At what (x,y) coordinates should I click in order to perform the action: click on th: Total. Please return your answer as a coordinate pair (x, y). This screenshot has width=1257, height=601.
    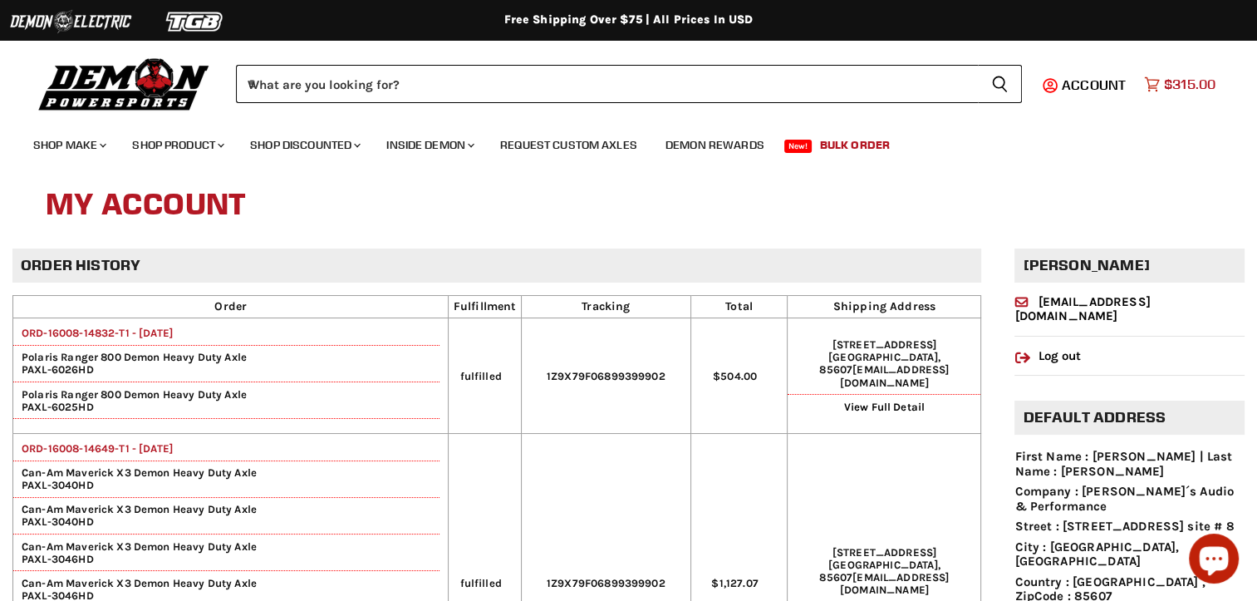
    Looking at the image, I should click on (739, 307).